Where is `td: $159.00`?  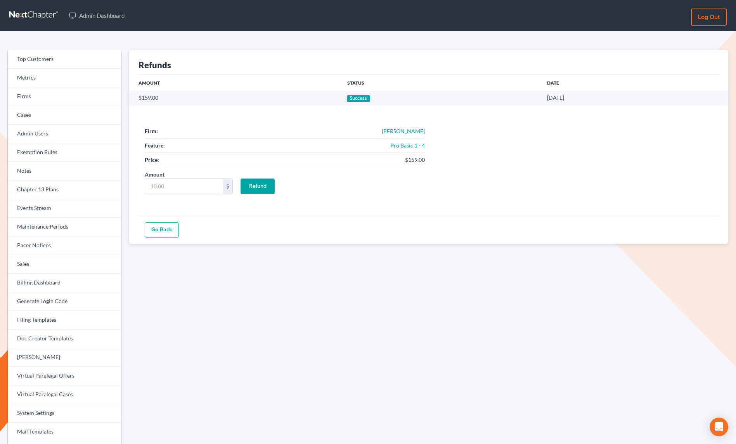 td: $159.00 is located at coordinates (235, 98).